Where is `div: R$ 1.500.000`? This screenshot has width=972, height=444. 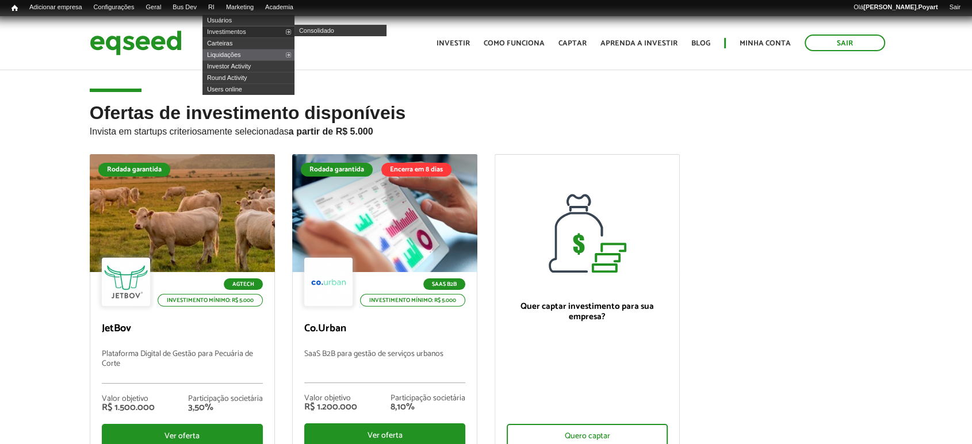
div: R$ 1.500.000 is located at coordinates (128, 408).